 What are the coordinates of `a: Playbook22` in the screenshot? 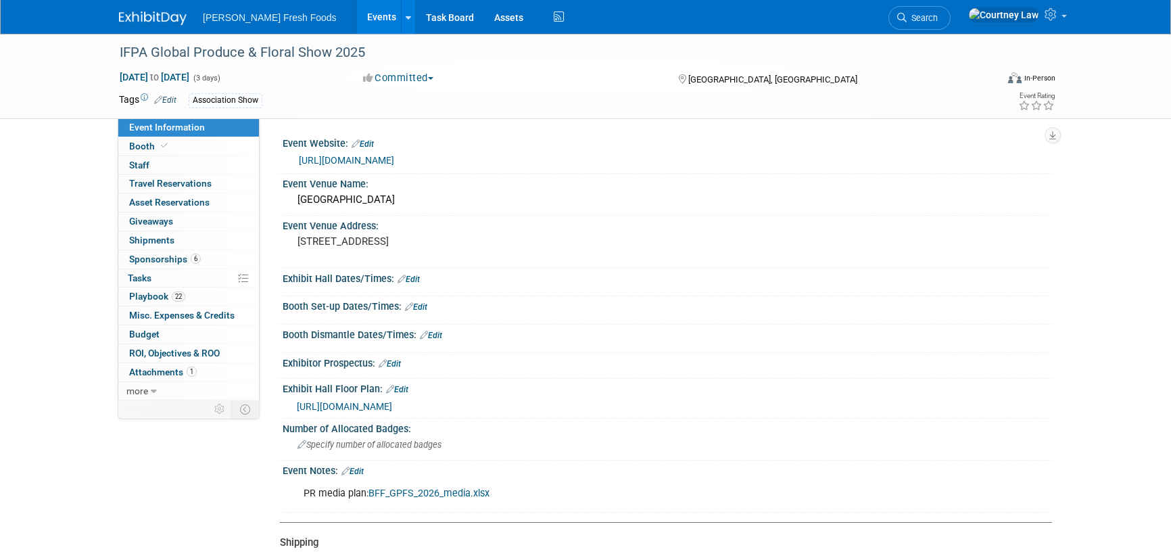 It's located at (189, 296).